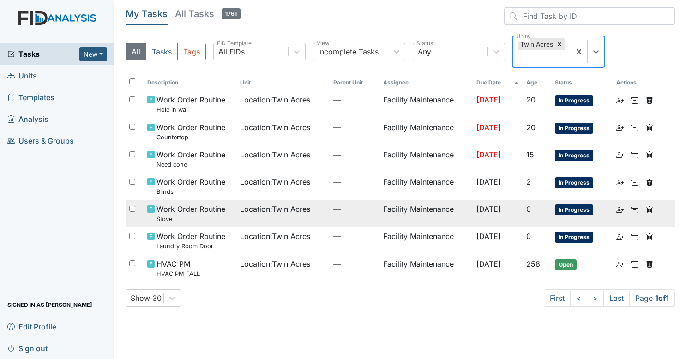  What do you see at coordinates (191, 109) in the screenshot?
I see `small: Hole in wall` at bounding box center [191, 109].